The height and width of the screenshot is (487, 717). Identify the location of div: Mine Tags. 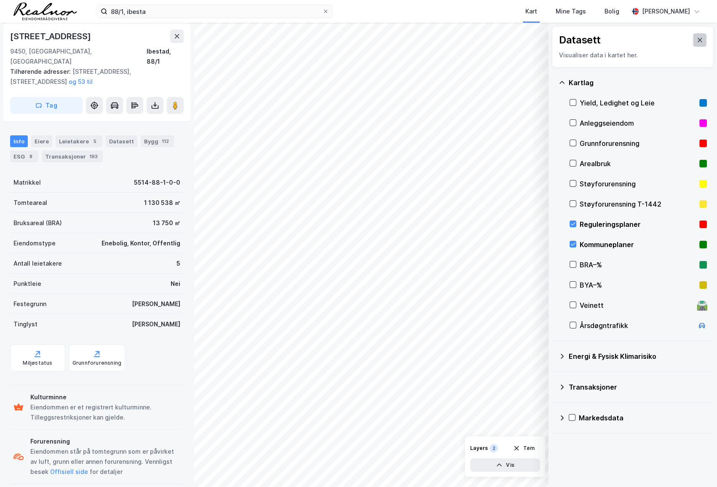
(571, 11).